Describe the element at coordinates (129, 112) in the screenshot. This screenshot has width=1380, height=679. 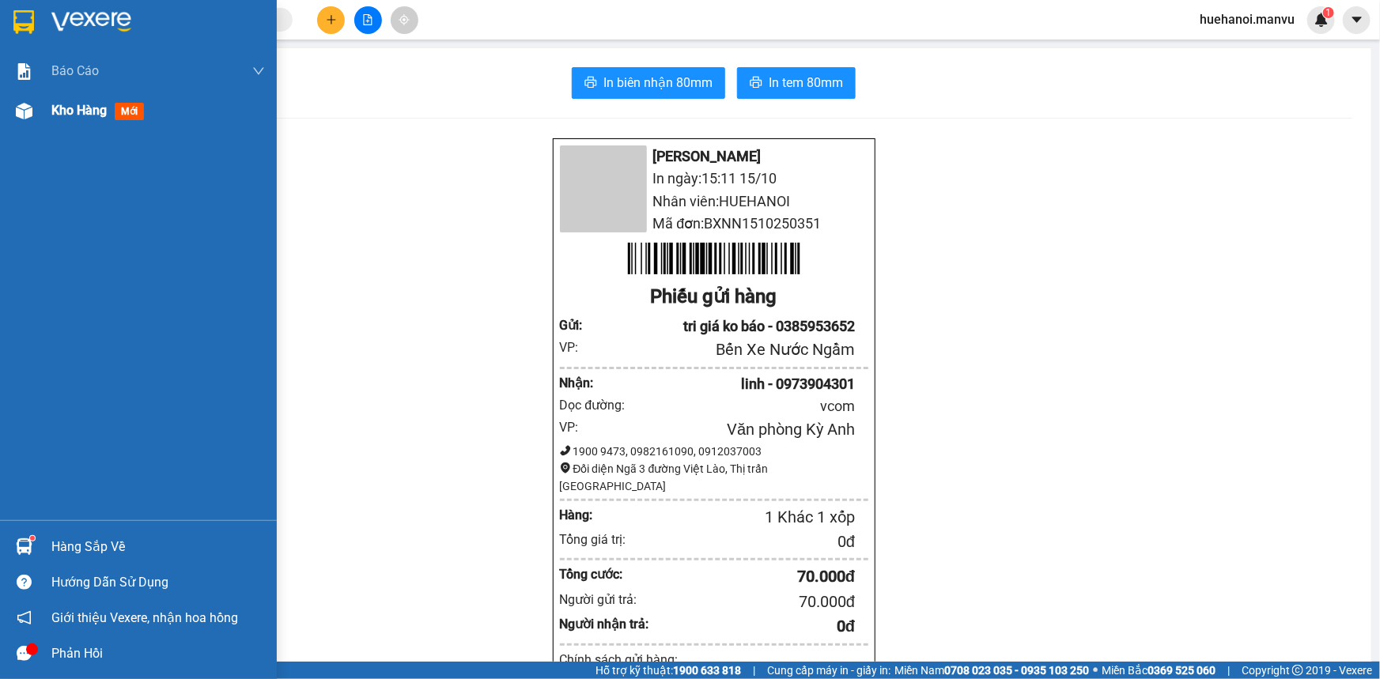
I see `span: mới` at that location.